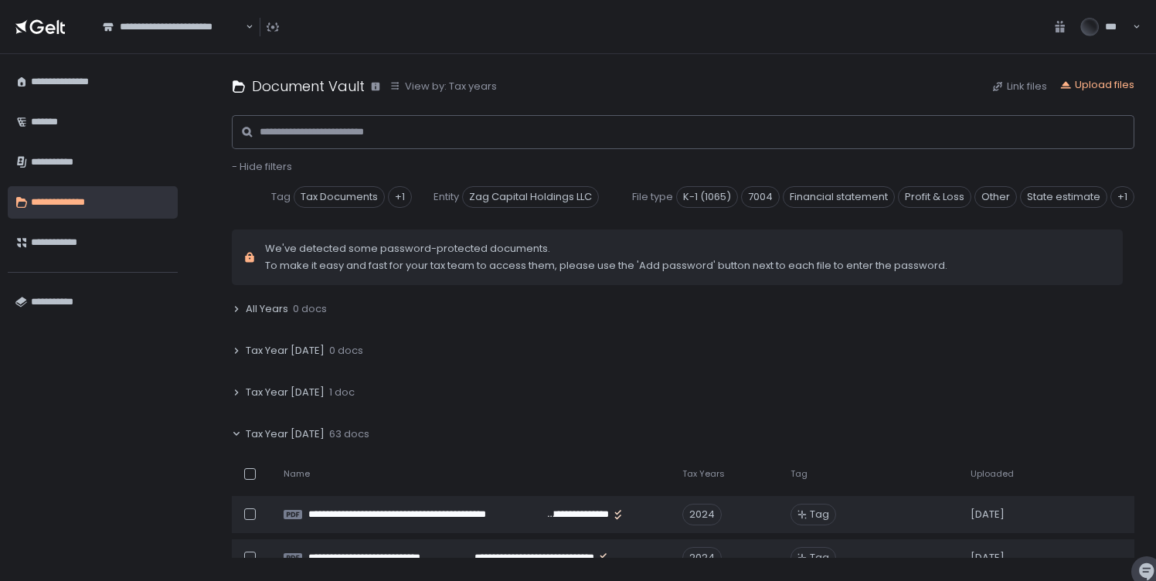  I want to click on span: Profit & Loss, so click(934, 197).